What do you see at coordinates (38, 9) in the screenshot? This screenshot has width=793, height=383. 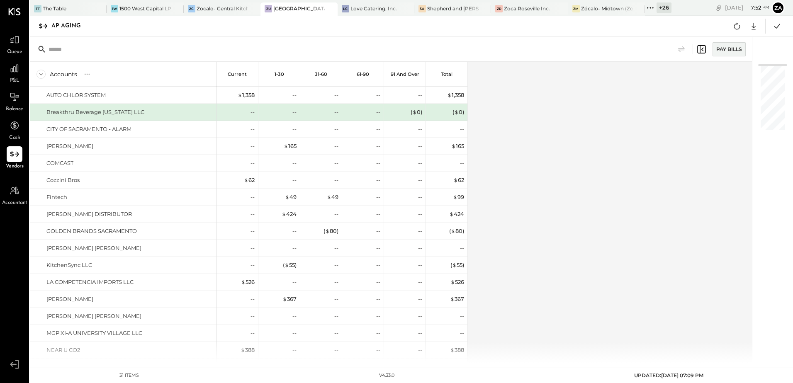 I see `div: TT` at bounding box center [38, 9].